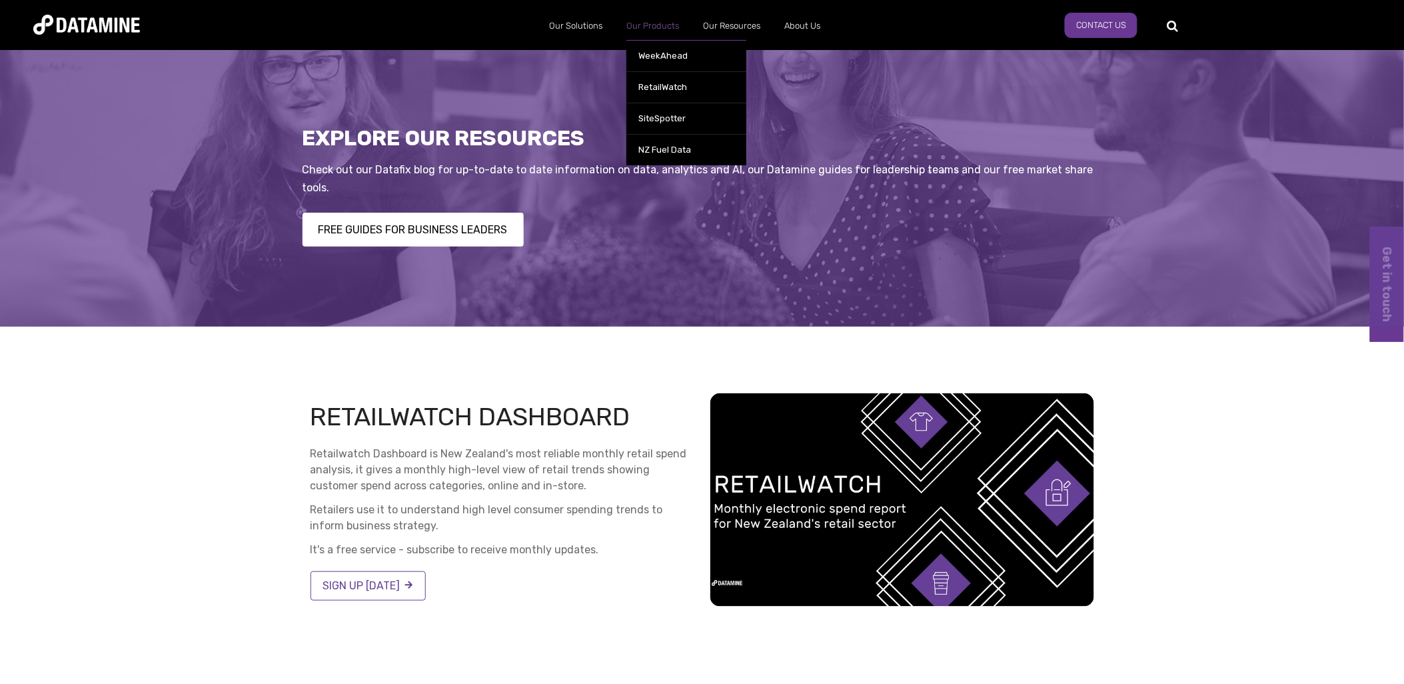  Describe the element at coordinates (576, 26) in the screenshot. I see `a: Our Solutions` at that location.